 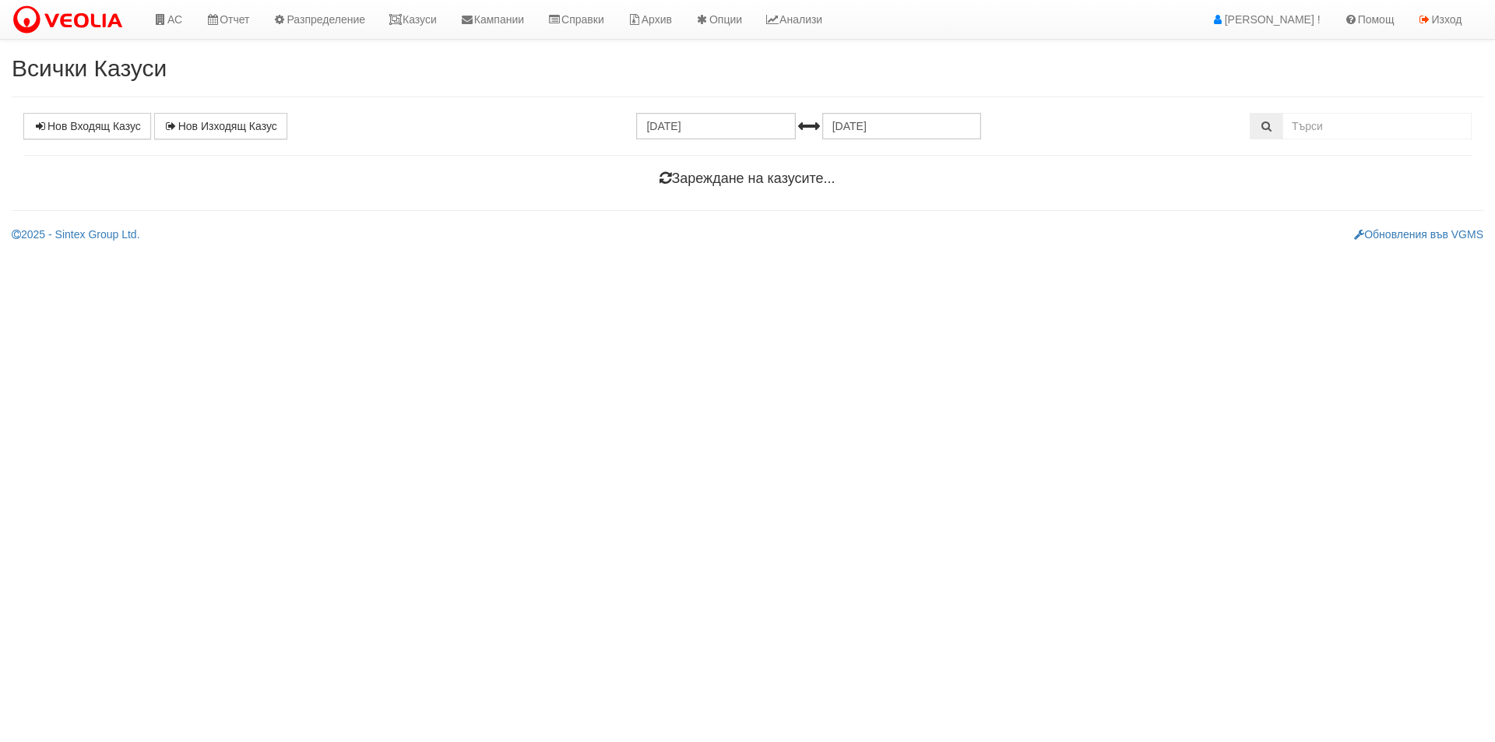 What do you see at coordinates (76, 234) in the screenshot?
I see `a: 2025 - Sintex Group Ltd.` at bounding box center [76, 234].